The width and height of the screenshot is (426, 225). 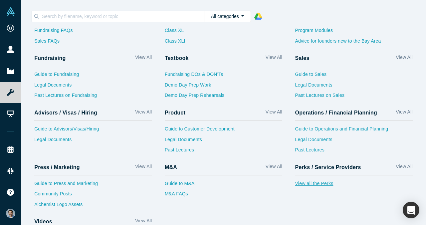 I want to click on h4: Sales, so click(x=303, y=58).